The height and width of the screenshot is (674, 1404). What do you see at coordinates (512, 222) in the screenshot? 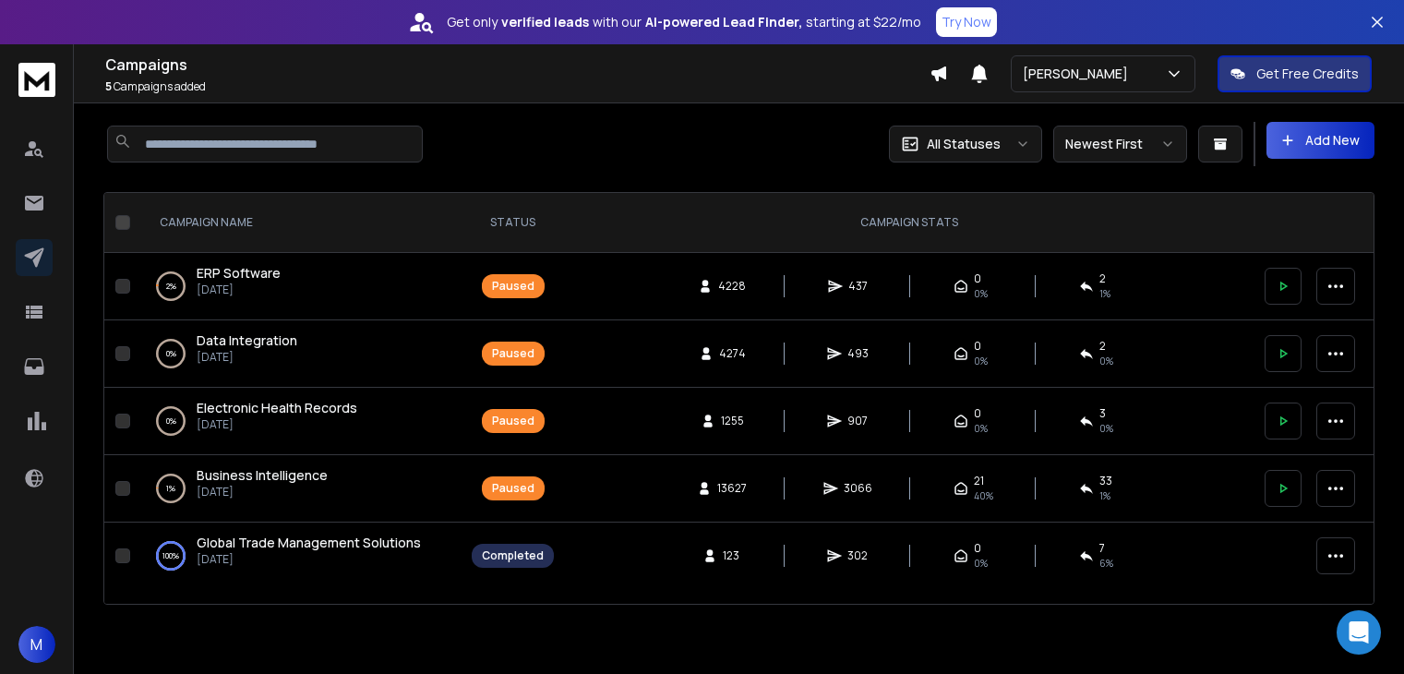
I see `th: STATUS` at bounding box center [512, 222].